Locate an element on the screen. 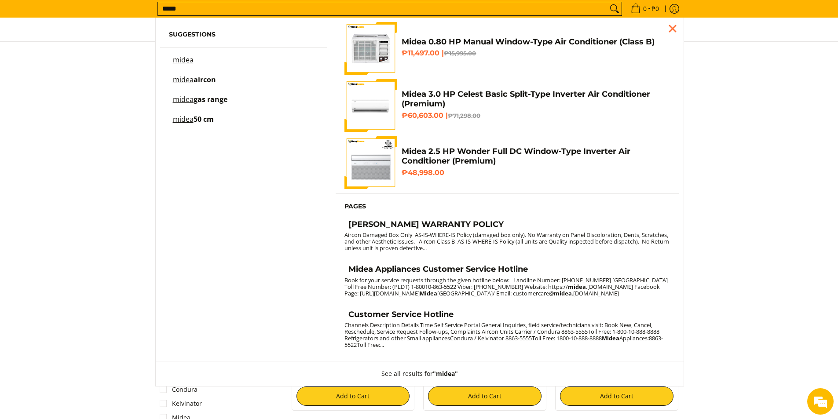  h6: ₱11,497.00 | is located at coordinates (536, 53).